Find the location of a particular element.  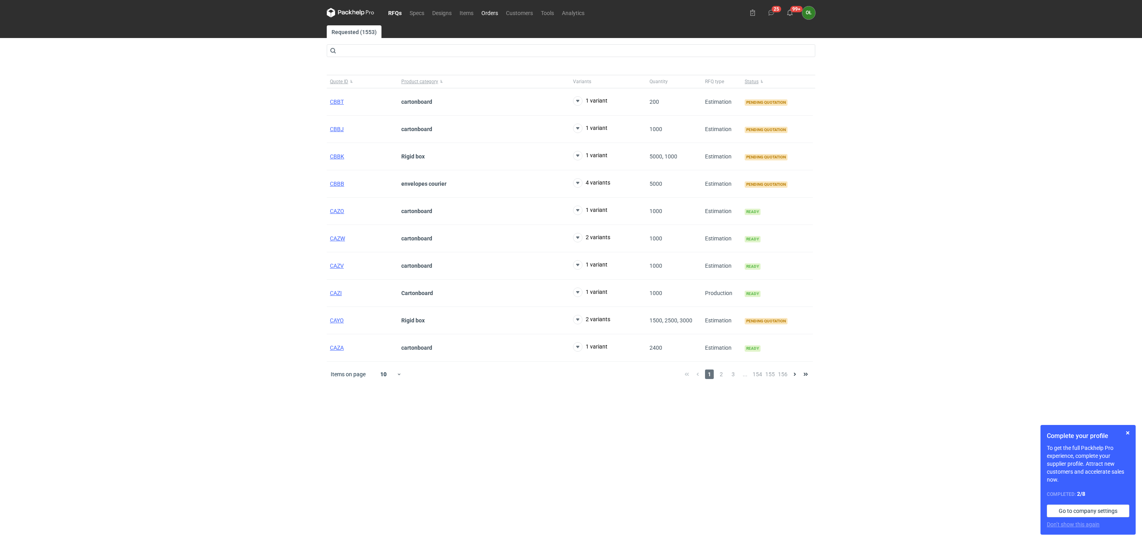

a: CAYO is located at coordinates (337, 321).